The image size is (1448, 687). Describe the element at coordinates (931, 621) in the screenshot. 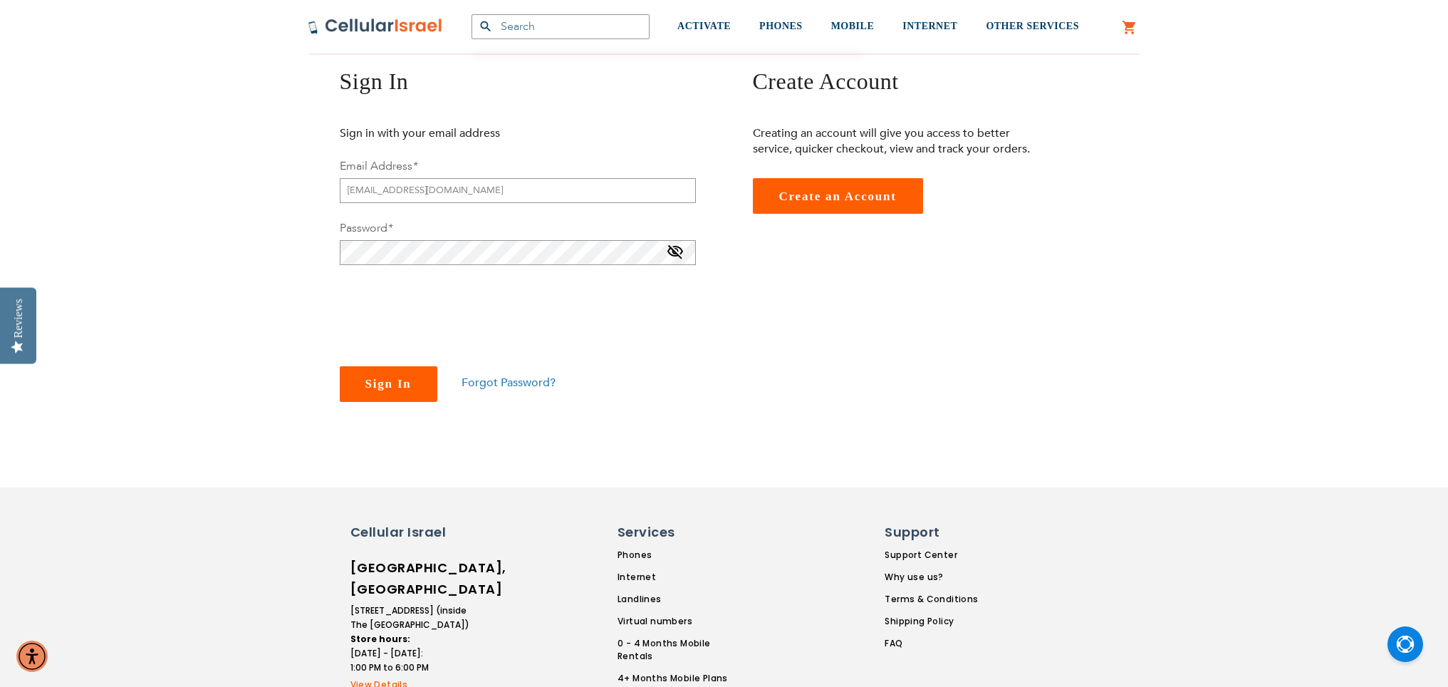

I see `a: Shipping Policy` at that location.